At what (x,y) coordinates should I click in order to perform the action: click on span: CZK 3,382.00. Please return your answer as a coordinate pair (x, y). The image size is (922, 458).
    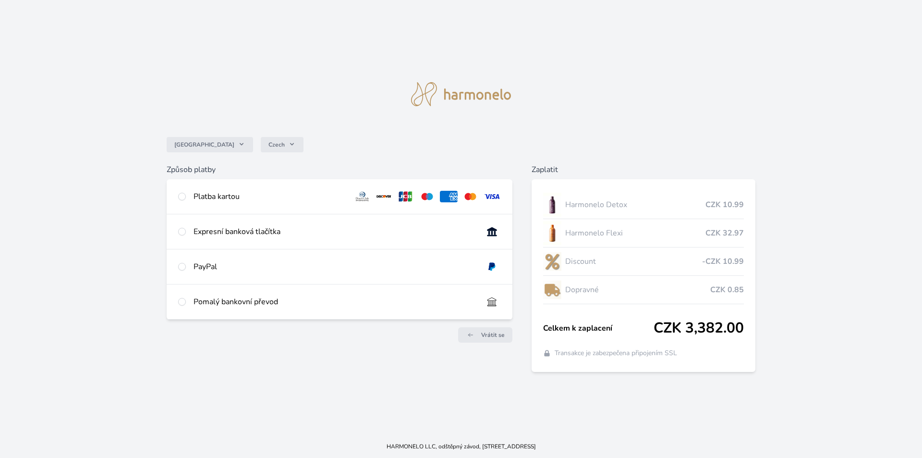
    Looking at the image, I should click on (699, 328).